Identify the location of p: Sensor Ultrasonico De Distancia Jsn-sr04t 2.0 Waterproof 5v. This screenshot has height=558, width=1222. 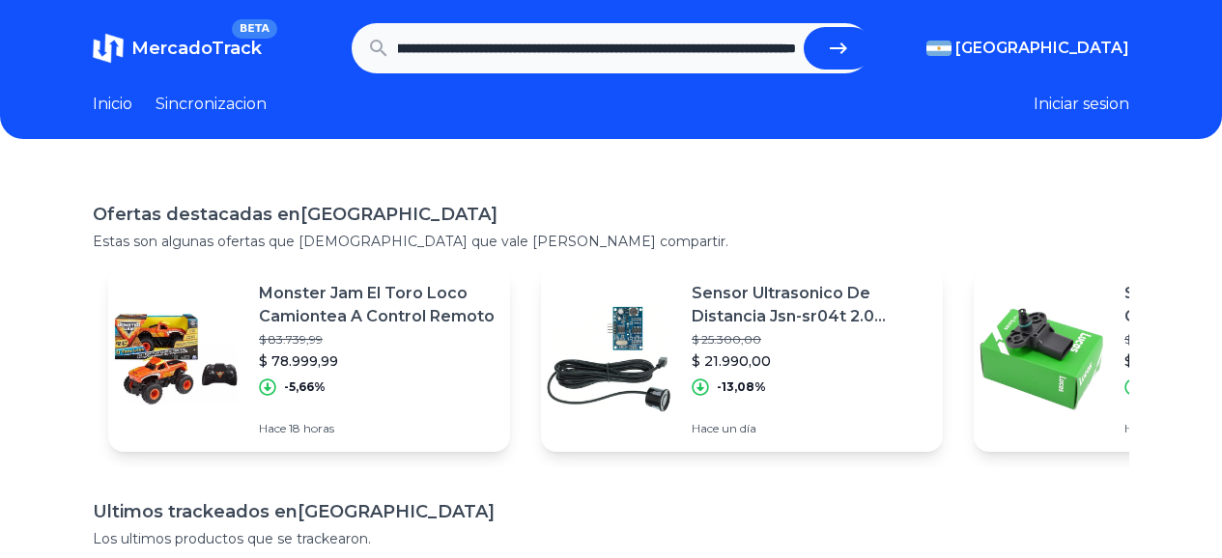
(810, 305).